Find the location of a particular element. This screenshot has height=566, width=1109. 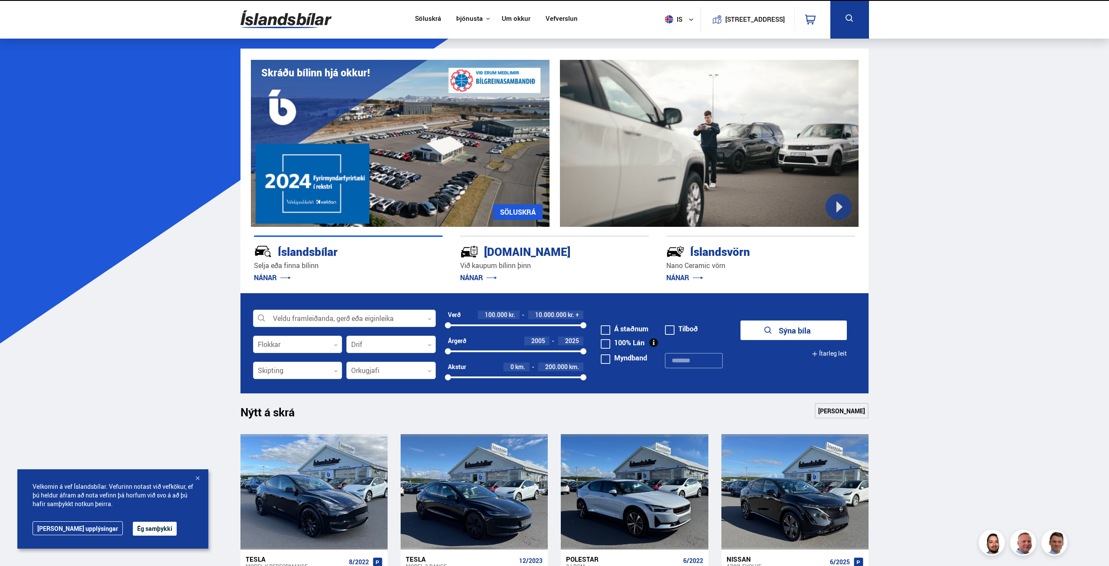

img: G0Ugv5HjCgRt.svg is located at coordinates (286, 19).